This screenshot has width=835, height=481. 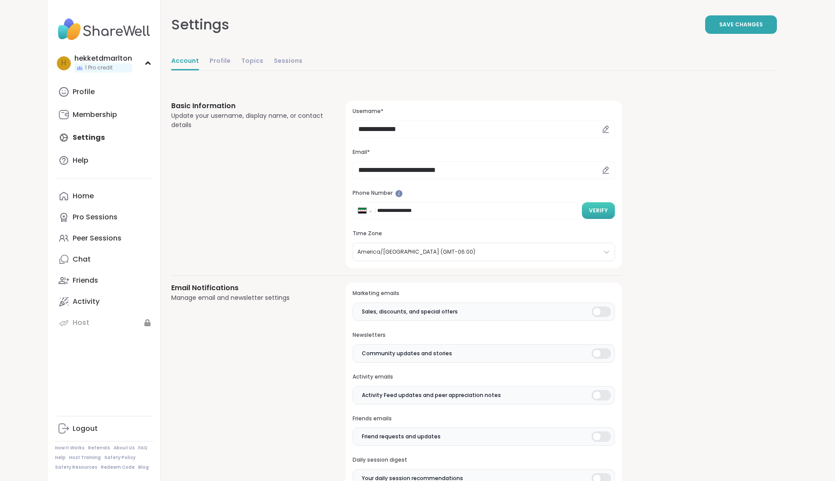 I want to click on a: Host Training, so click(x=85, y=458).